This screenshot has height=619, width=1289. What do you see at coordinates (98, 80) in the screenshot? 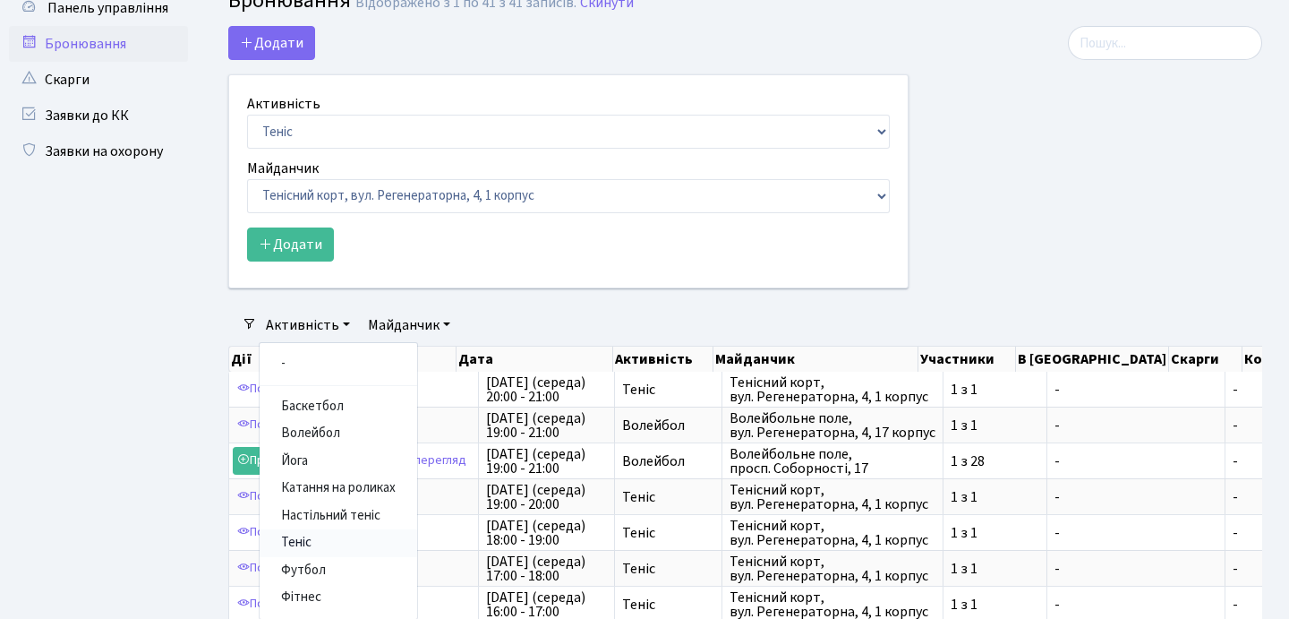
I see `a: Скарги` at bounding box center [98, 80].